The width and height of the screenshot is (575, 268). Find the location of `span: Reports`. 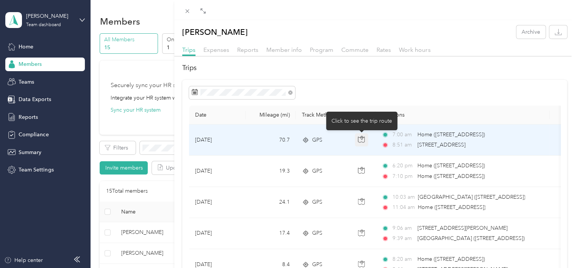

span: Reports is located at coordinates (248, 50).